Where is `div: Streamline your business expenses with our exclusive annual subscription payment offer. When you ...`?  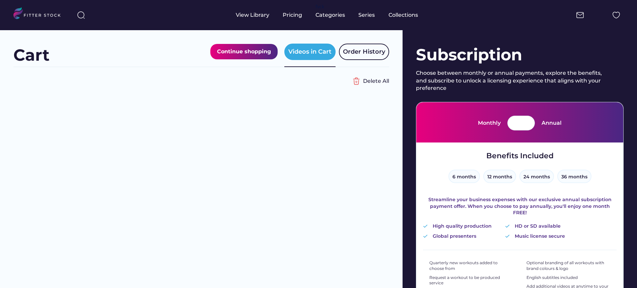
div: Streamline your business expenses with our exclusive annual subscription payment offer. When you ... is located at coordinates (520, 206).